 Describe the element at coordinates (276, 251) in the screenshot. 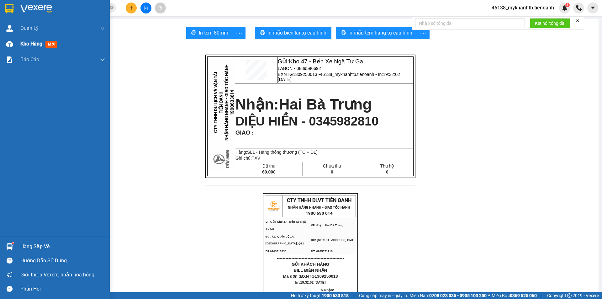

I see `span: ĐT:0903515330` at that location.